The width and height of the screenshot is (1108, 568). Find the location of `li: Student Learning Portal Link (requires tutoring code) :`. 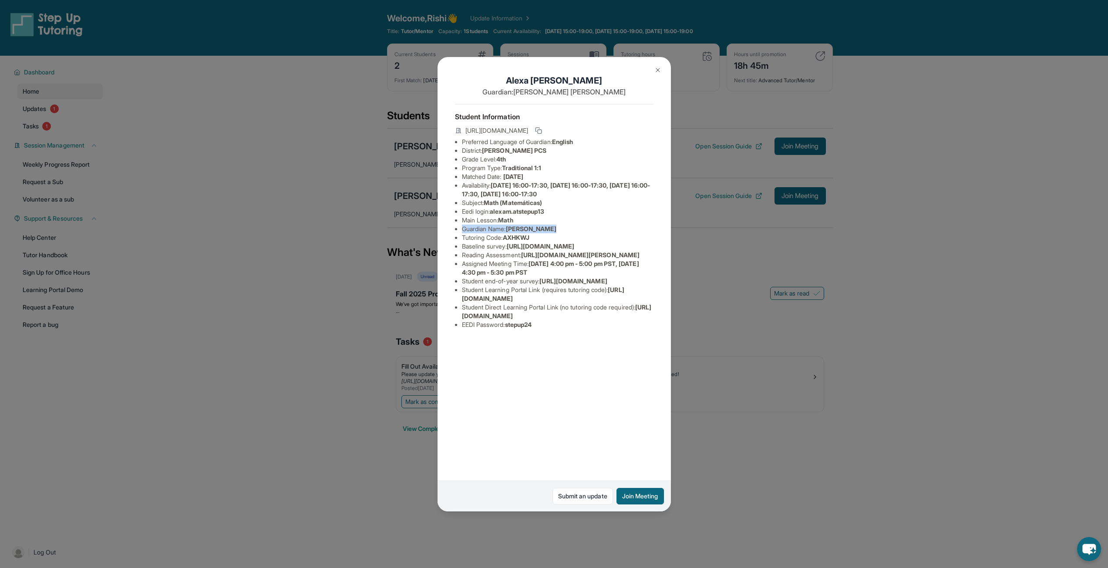

li: Student Learning Portal Link (requires tutoring code) : is located at coordinates (558, 294).